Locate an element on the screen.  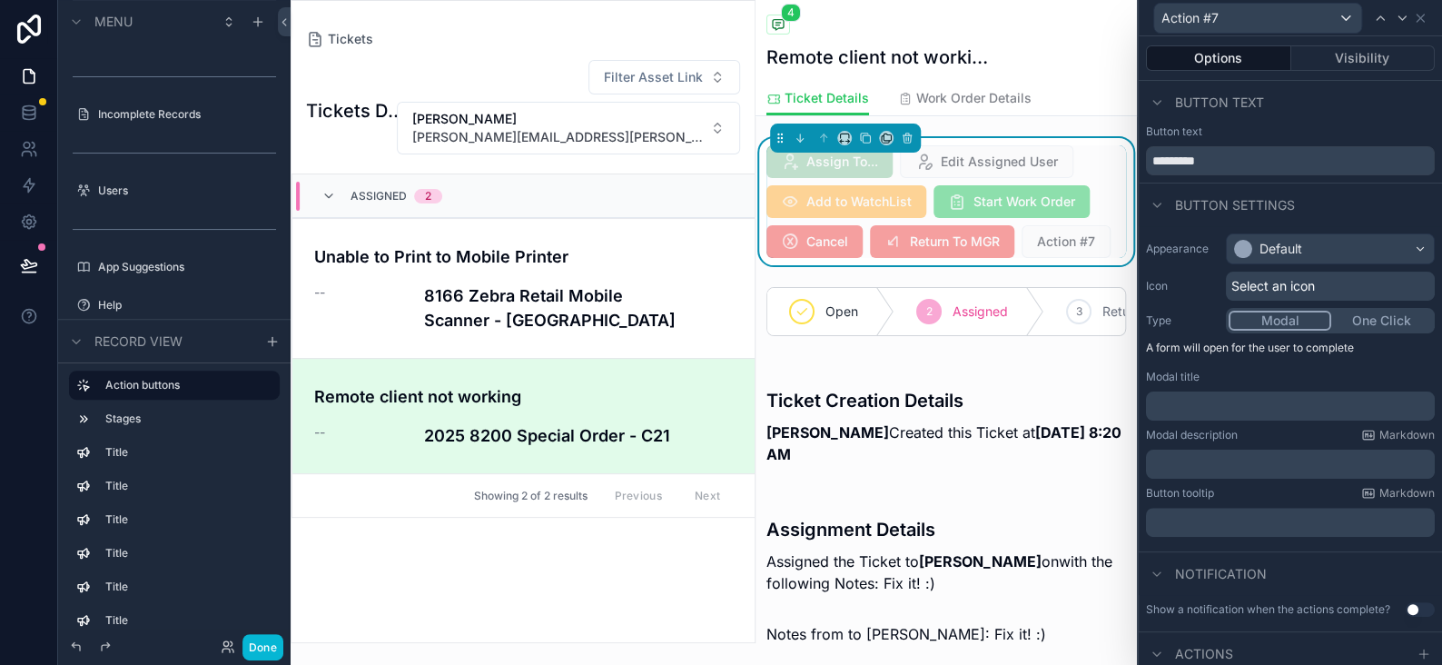
a: Remote client not working--2025 8200 Special Order - C21 is located at coordinates (523, 415).